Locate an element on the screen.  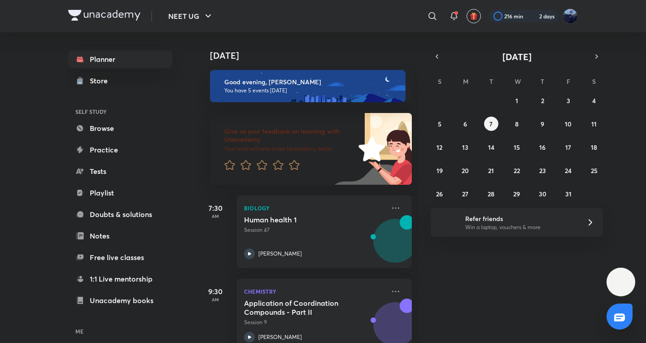
button: October 14, 2025 is located at coordinates (491, 147).